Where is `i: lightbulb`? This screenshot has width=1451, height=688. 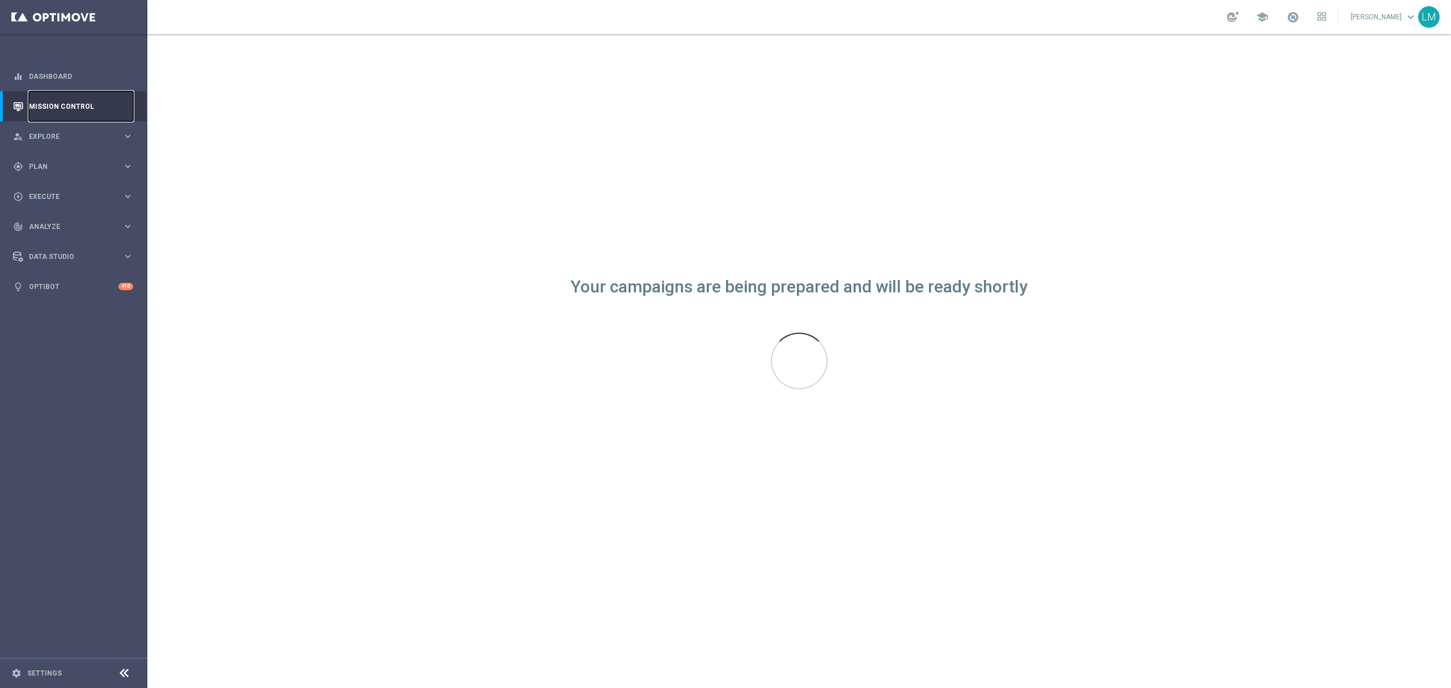
i: lightbulb is located at coordinates (18, 287).